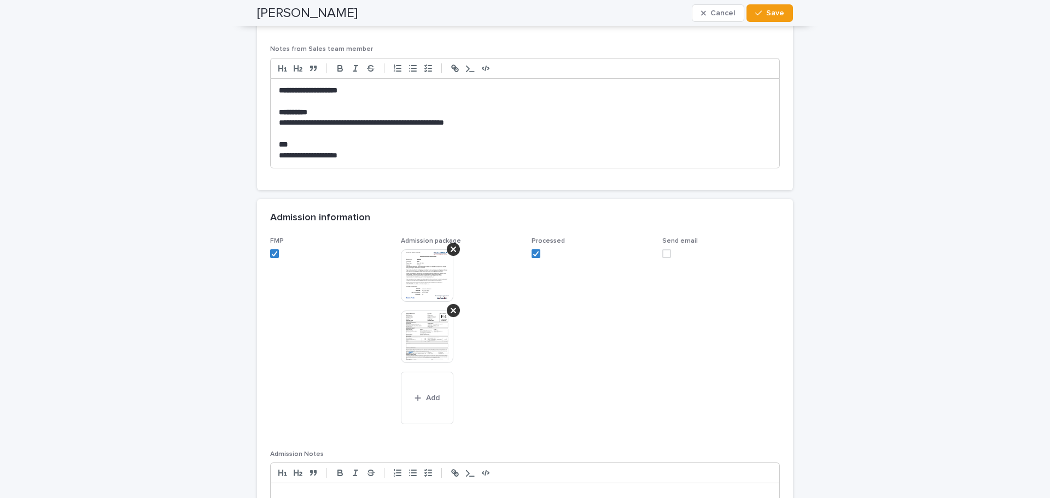  I want to click on span: Cancel, so click(723, 13).